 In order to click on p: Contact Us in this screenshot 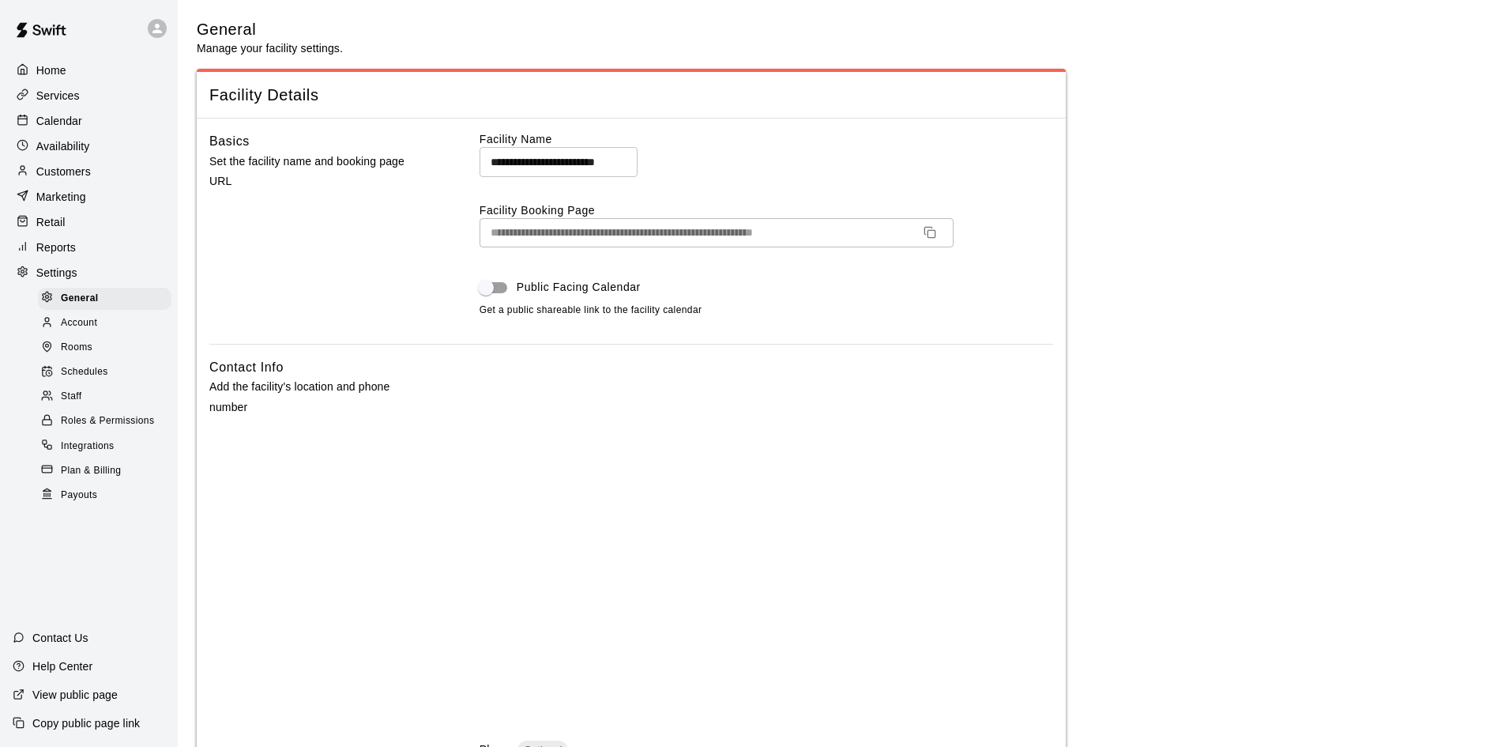, I will do `click(60, 638)`.